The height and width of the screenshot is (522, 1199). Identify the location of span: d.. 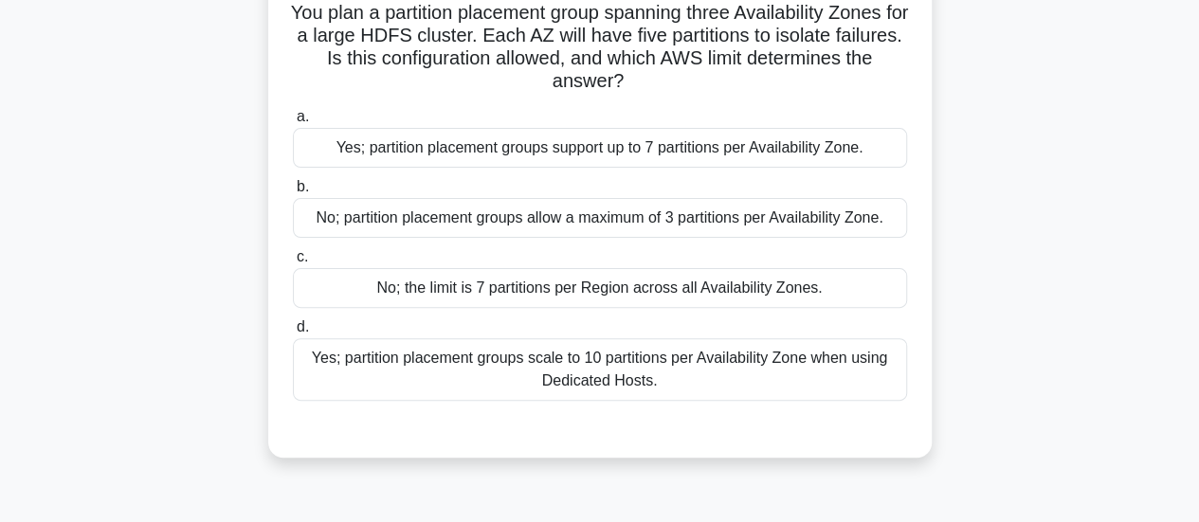
(302, 326).